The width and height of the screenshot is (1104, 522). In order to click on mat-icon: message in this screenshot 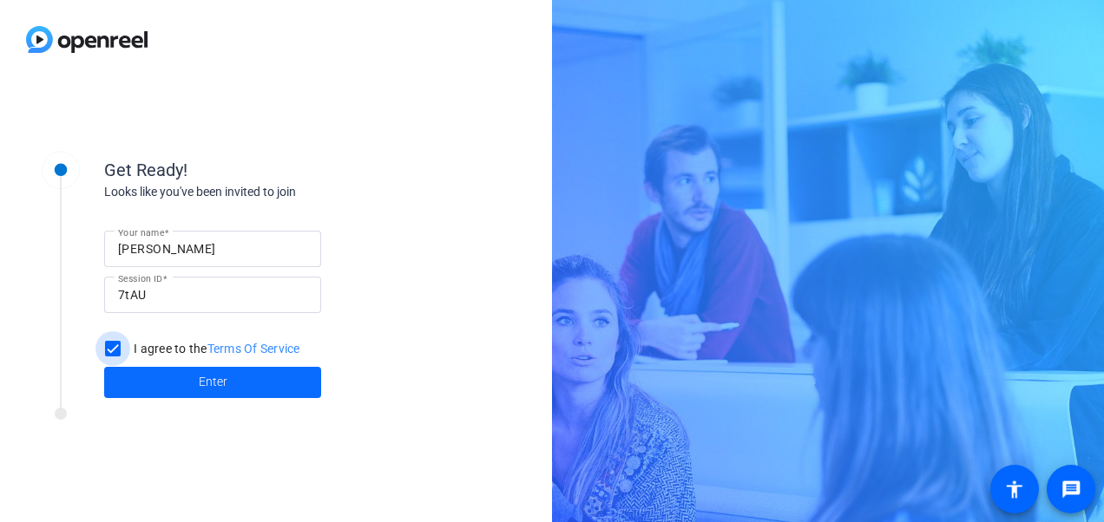, I will do `click(1071, 489)`.